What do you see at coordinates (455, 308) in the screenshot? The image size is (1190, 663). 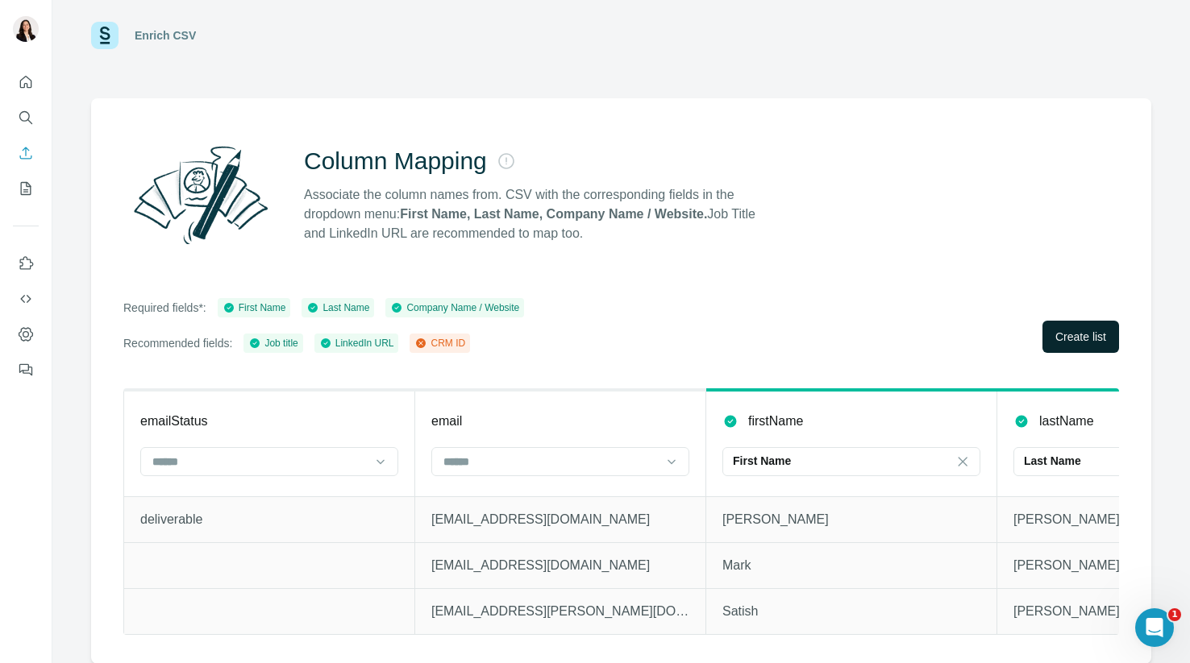 I see `div: Company Name / Website` at bounding box center [455, 308].